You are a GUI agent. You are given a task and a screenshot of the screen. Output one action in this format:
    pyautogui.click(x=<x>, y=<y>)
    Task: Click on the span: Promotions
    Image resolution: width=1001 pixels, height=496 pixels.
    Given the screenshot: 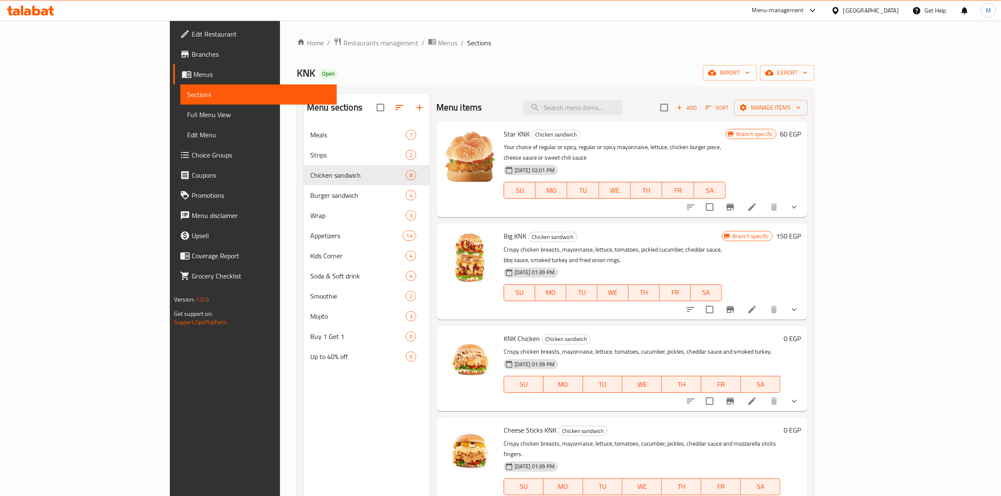 What is the action you would take?
    pyautogui.click(x=261, y=195)
    